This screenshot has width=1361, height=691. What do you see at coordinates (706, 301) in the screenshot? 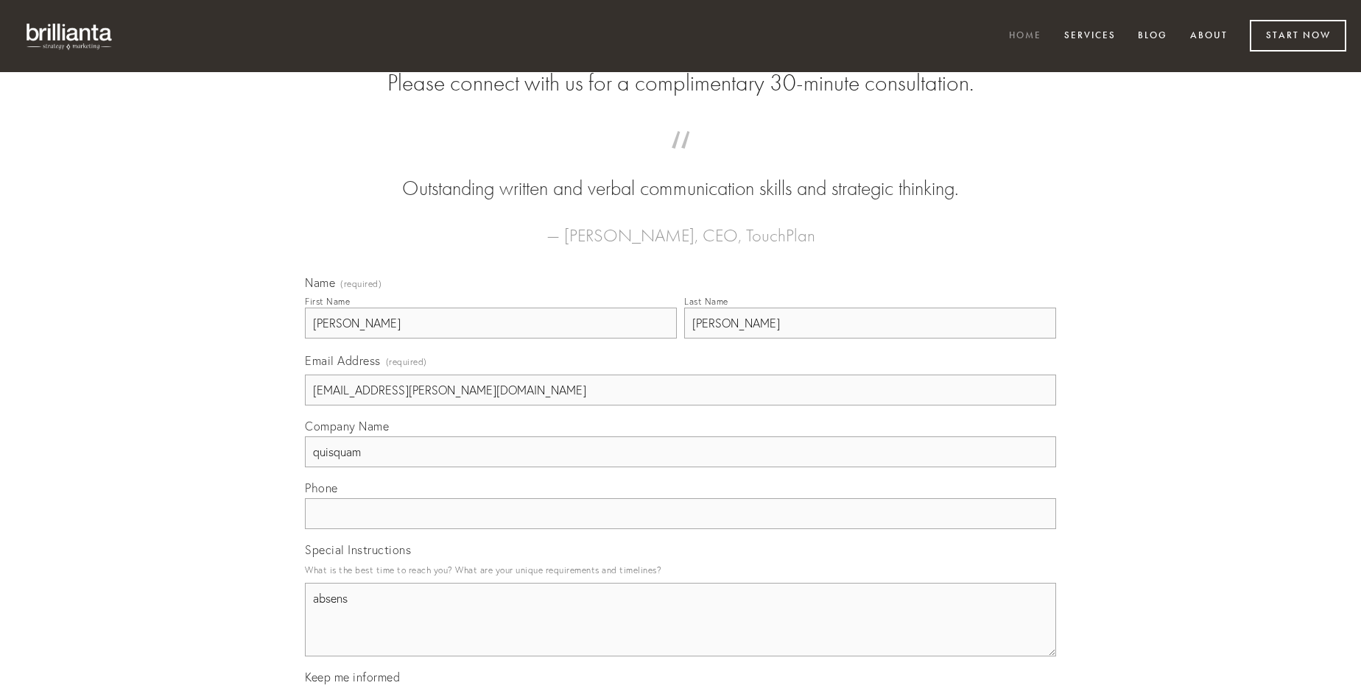
I see `div: Last Name` at bounding box center [706, 301].